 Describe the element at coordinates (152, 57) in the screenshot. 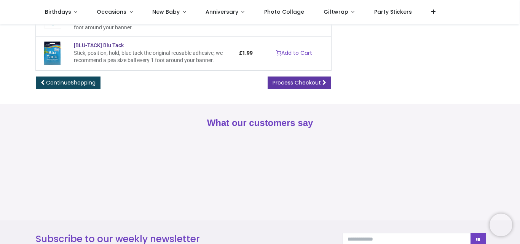

I see `div: Stick, position, hold, blue tack the original reusable adhesive, we recommend a pea size ball eve...` at that location.